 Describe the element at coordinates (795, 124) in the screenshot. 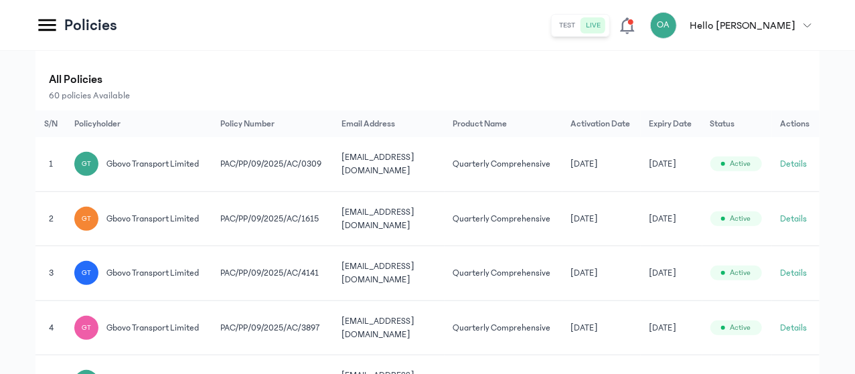

I see `th: Actions` at that location.